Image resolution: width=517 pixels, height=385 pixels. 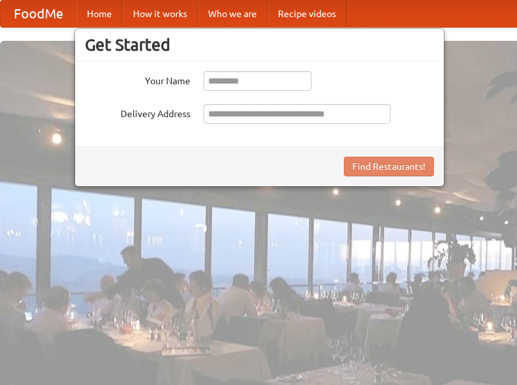 I want to click on button: Find Restaurants!, so click(x=389, y=167).